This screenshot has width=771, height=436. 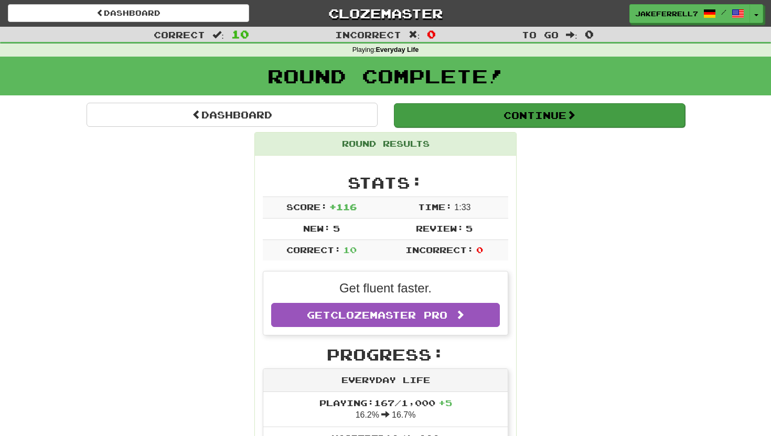 I want to click on h2: Stats:, so click(x=386, y=183).